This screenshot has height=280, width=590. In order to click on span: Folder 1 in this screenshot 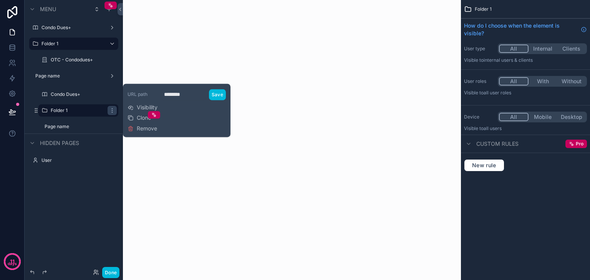, I will do `click(483, 9)`.